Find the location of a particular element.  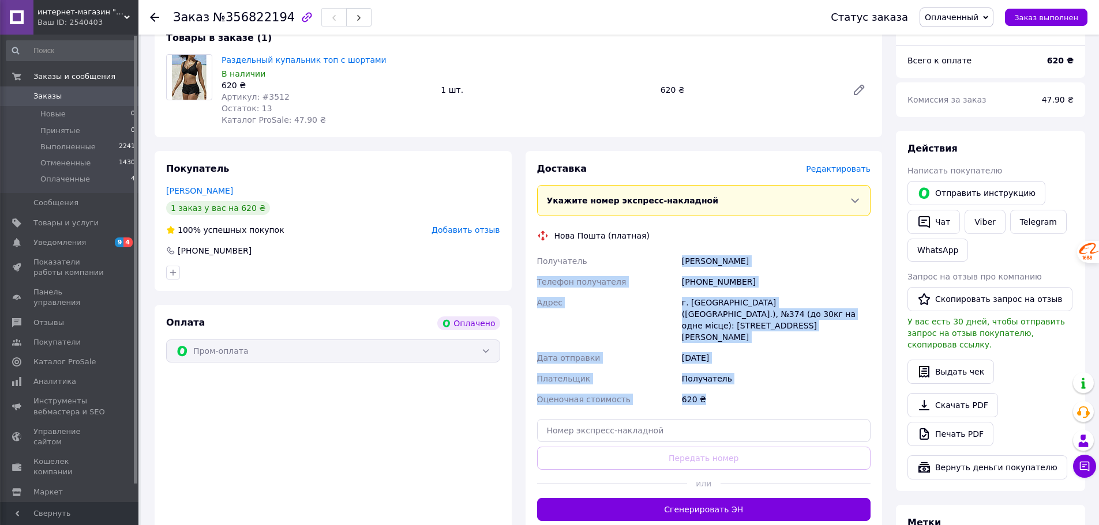

span: 47.90 ₴ is located at coordinates (1057, 100).